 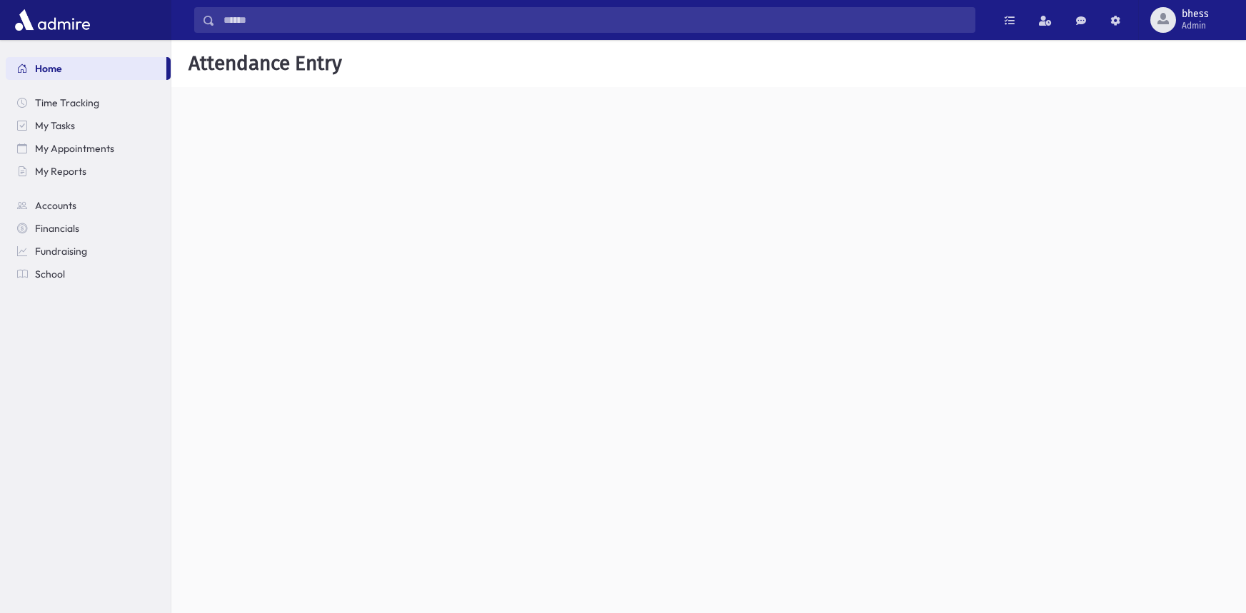 I want to click on a: Home, so click(x=86, y=69).